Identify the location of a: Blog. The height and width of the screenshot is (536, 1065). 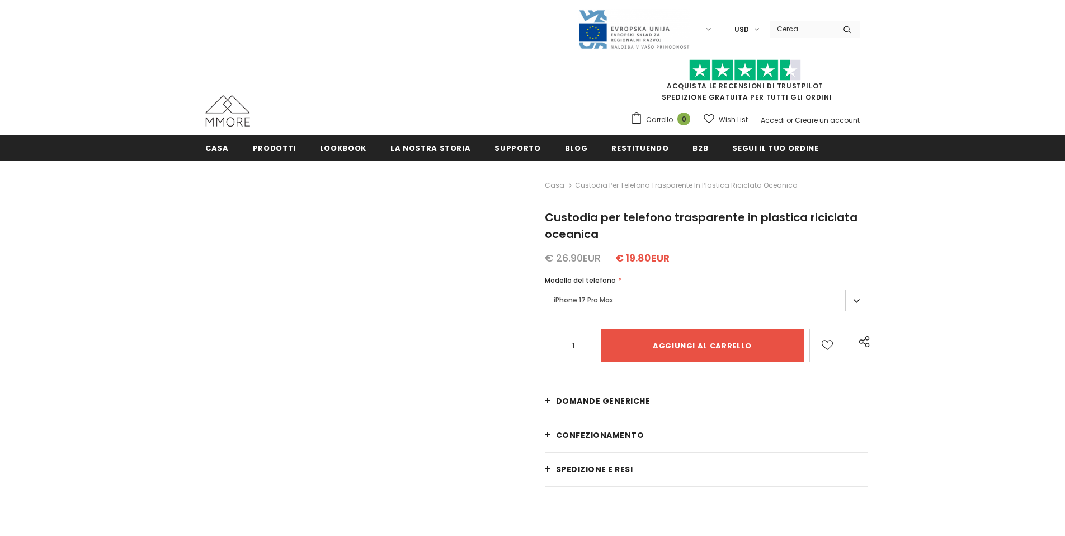
(576, 147).